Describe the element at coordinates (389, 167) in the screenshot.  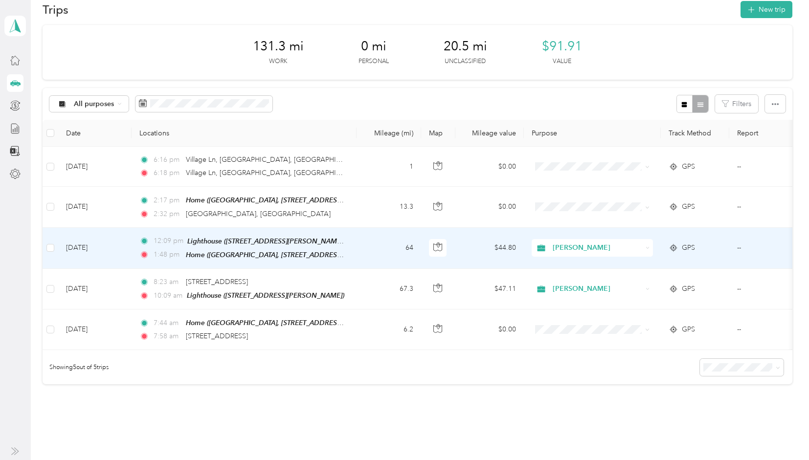
I see `td: 1` at that location.